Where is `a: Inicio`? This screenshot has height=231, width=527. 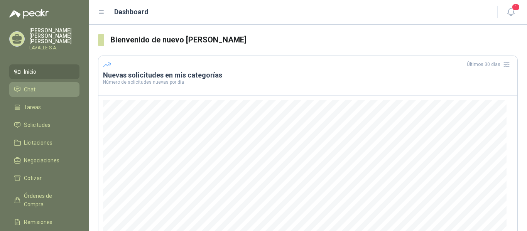 a: Inicio is located at coordinates (44, 72).